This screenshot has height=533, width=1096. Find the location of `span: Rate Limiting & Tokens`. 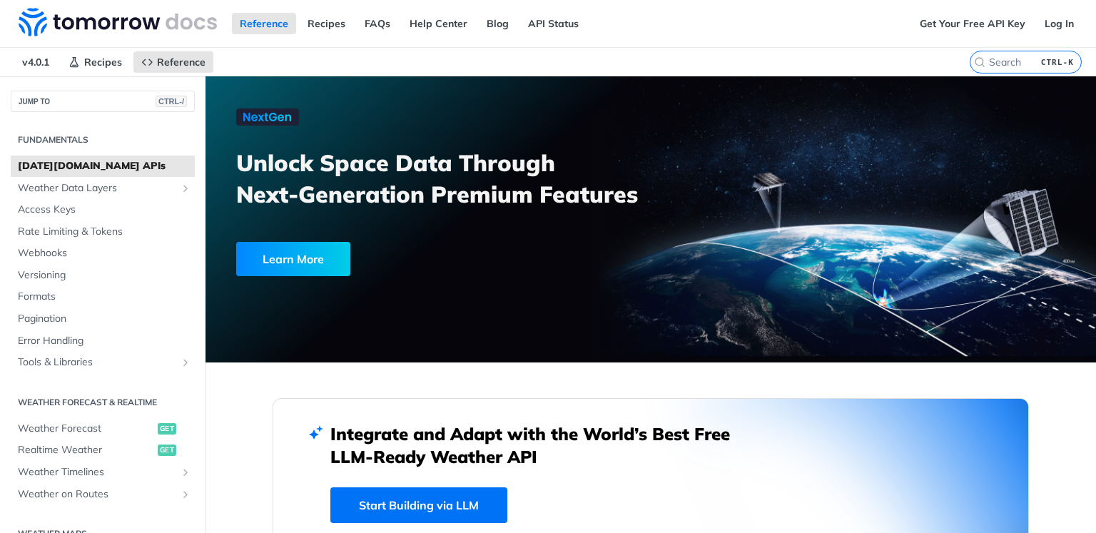

span: Rate Limiting & Tokens is located at coordinates (104, 232).